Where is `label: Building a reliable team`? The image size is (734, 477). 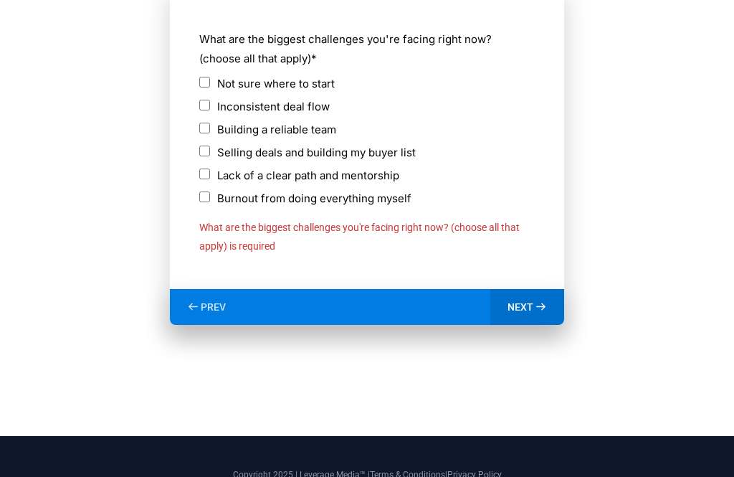
label: Building a reliable team is located at coordinates (277, 129).